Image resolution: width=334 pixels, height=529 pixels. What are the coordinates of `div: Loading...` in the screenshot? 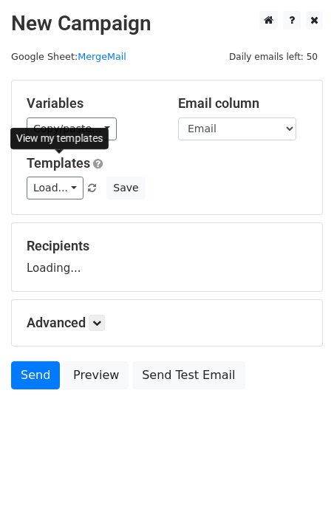 It's located at (167, 257).